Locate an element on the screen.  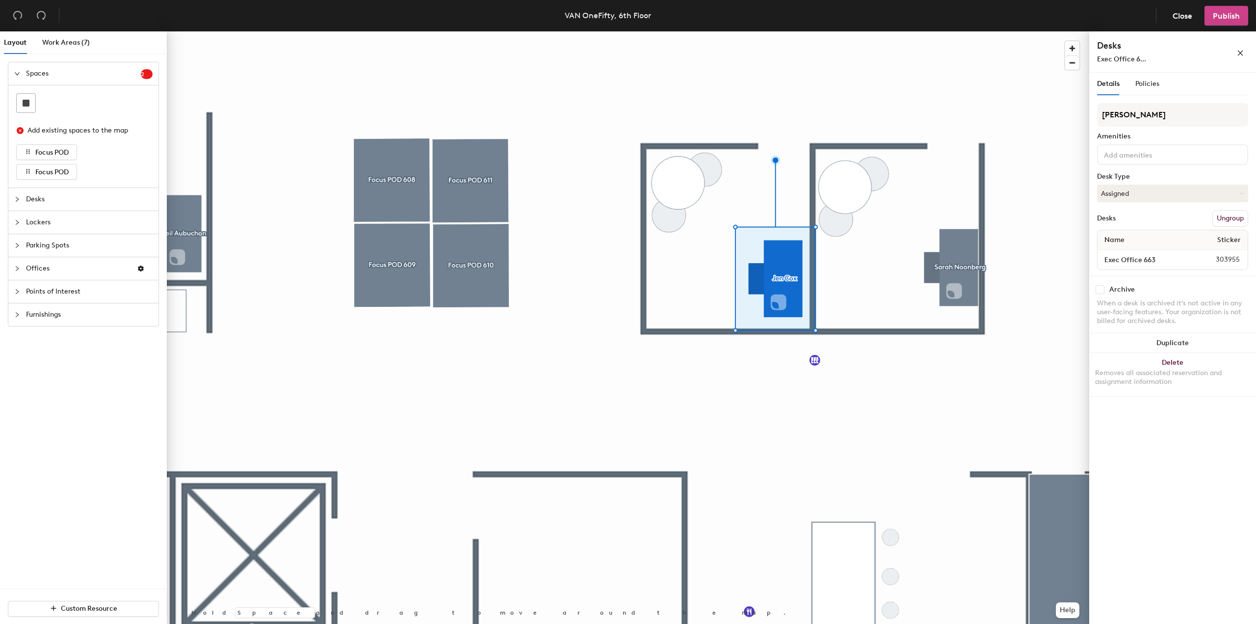
button: Undo (⌘ + Z) is located at coordinates (18, 16).